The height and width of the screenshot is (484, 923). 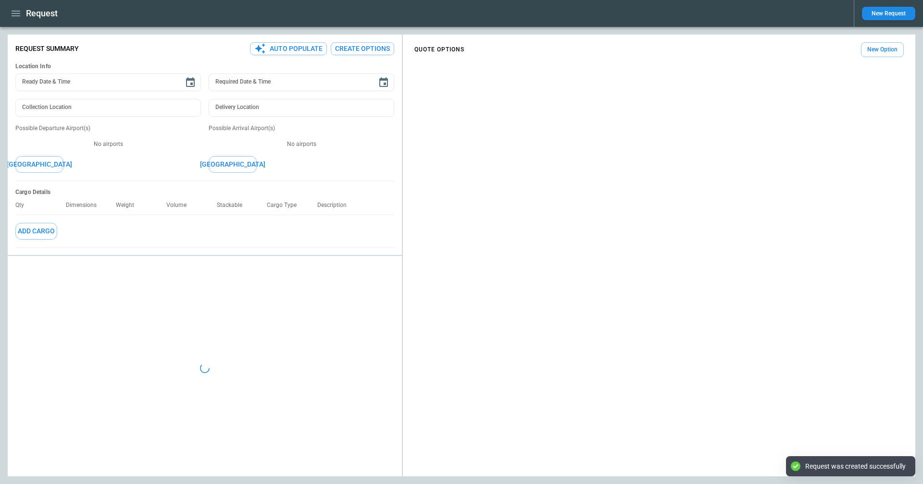 I want to click on div: scrollable content, so click(x=659, y=50).